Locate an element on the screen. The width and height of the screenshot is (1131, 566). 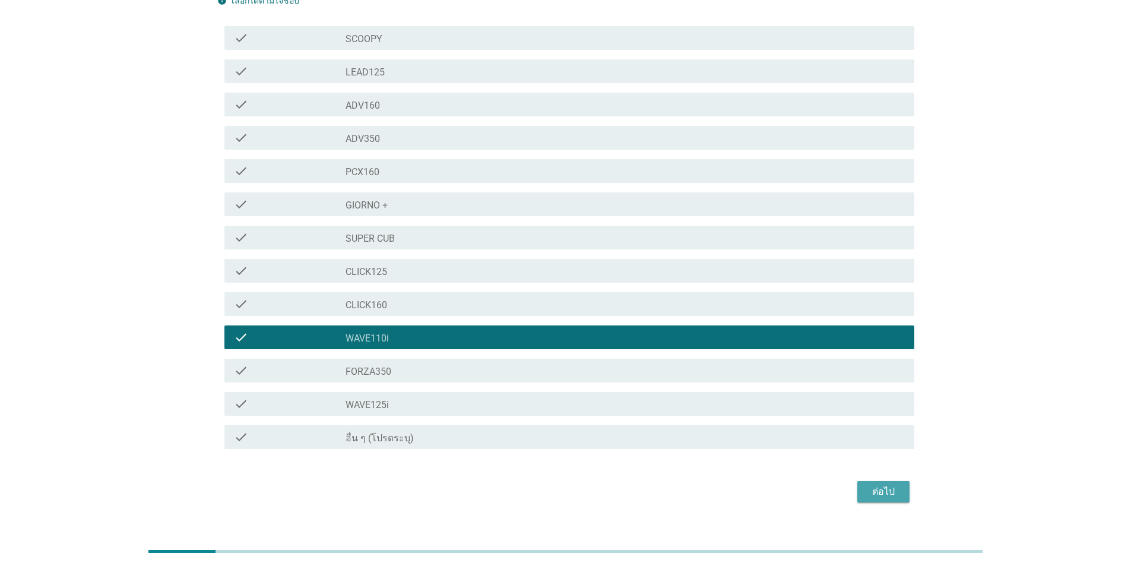
label: CLICK160 is located at coordinates (366, 305).